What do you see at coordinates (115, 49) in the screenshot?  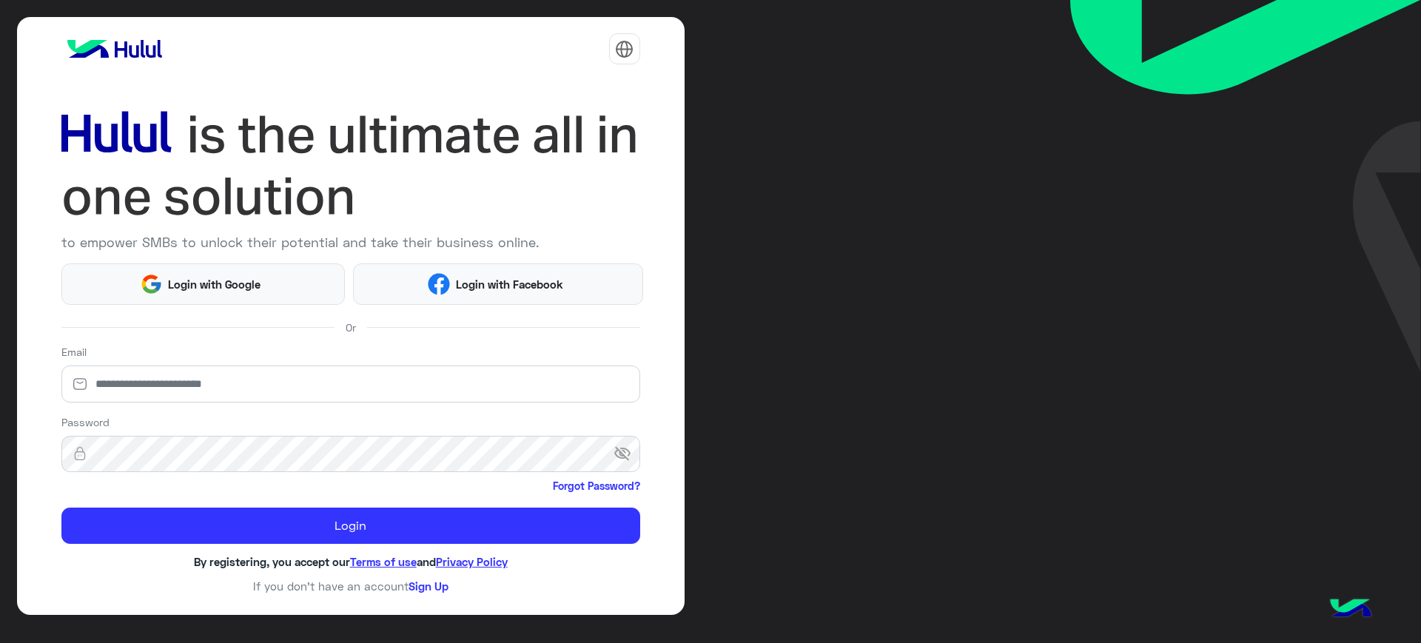 I see `img: logo` at bounding box center [115, 49].